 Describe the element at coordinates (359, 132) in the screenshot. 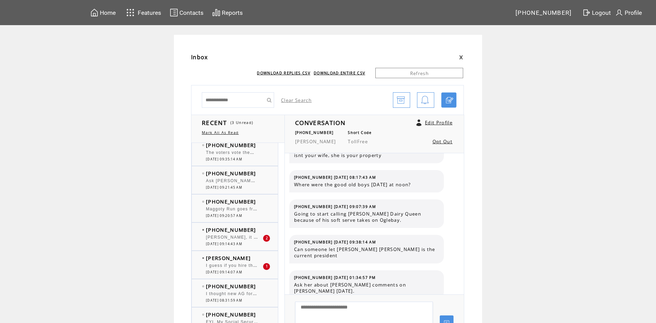

I see `span: Short Code` at that location.